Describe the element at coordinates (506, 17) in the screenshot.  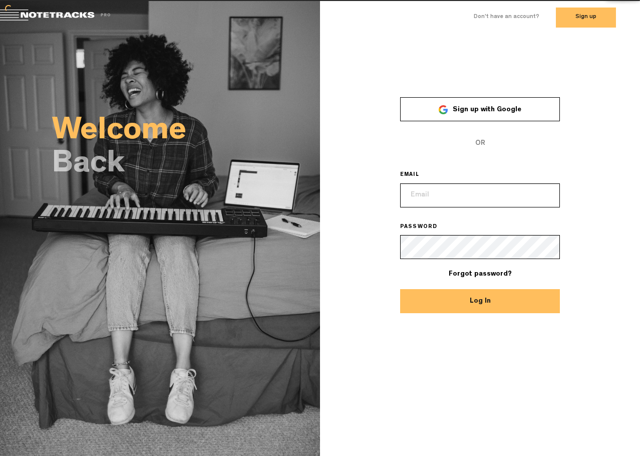
I see `label: Don't have an account?` at that location.